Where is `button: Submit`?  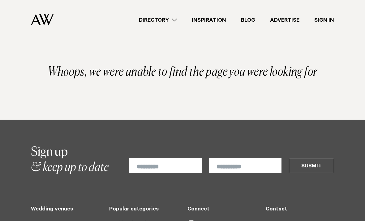 button: Submit is located at coordinates (312, 165).